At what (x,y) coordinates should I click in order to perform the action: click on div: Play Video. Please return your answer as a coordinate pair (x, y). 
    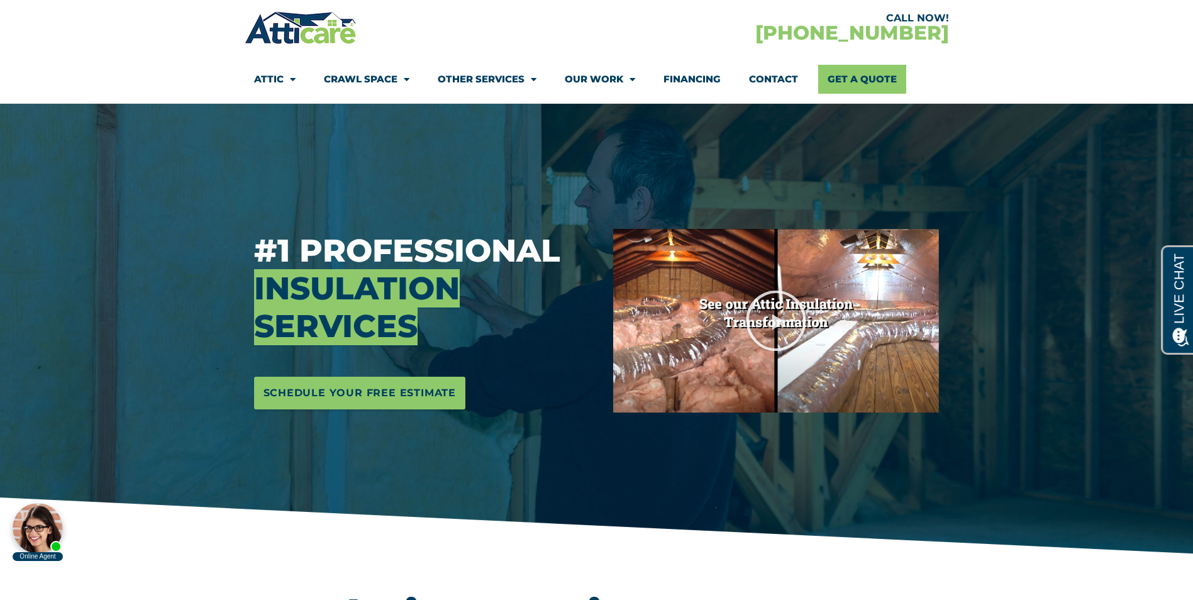
    Looking at the image, I should click on (776, 321).